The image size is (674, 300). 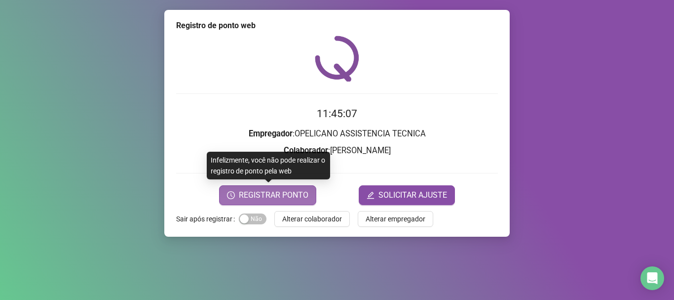 I want to click on div: Open Intercom Messenger, so click(x=652, y=278).